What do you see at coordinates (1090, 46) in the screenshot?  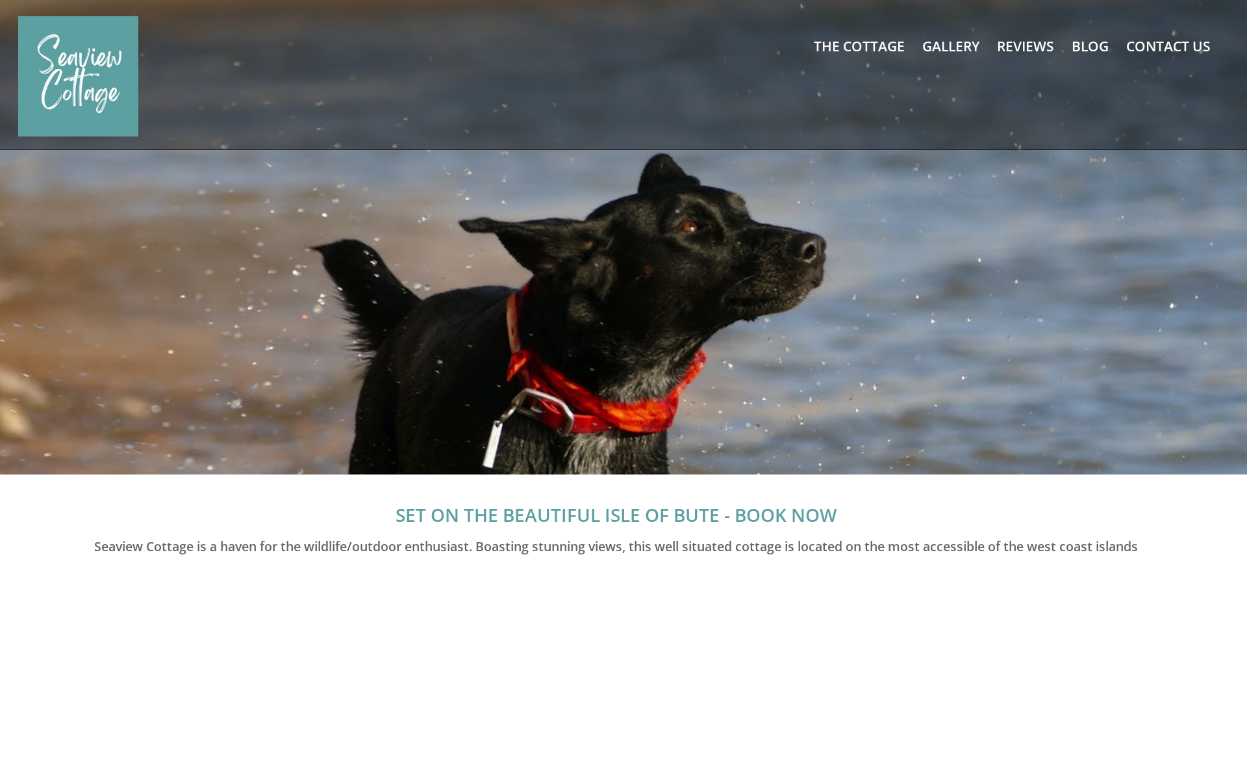 I see `a: Blog` at bounding box center [1090, 46].